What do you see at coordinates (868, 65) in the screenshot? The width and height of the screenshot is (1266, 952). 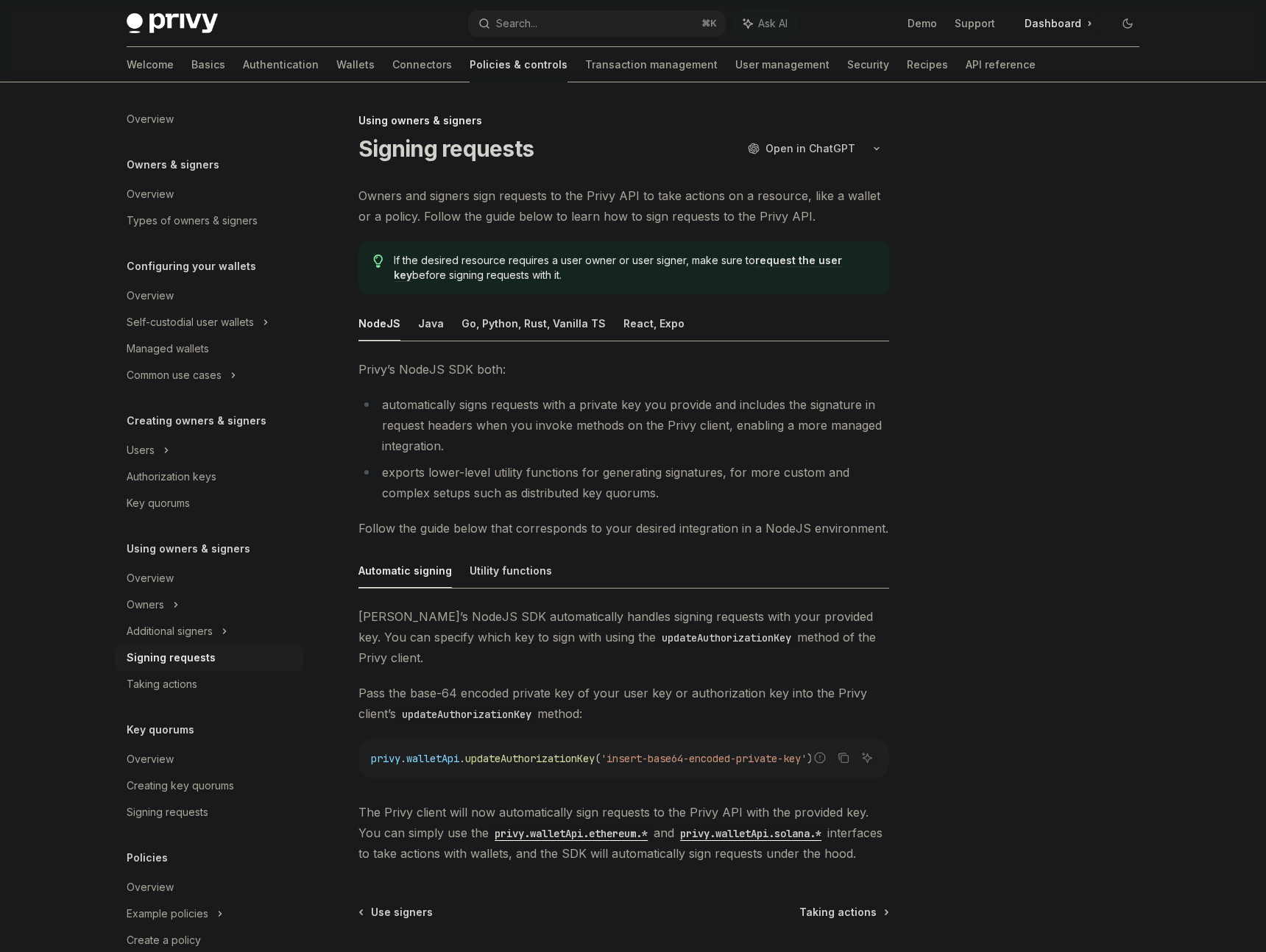 I see `a: Security` at bounding box center [868, 65].